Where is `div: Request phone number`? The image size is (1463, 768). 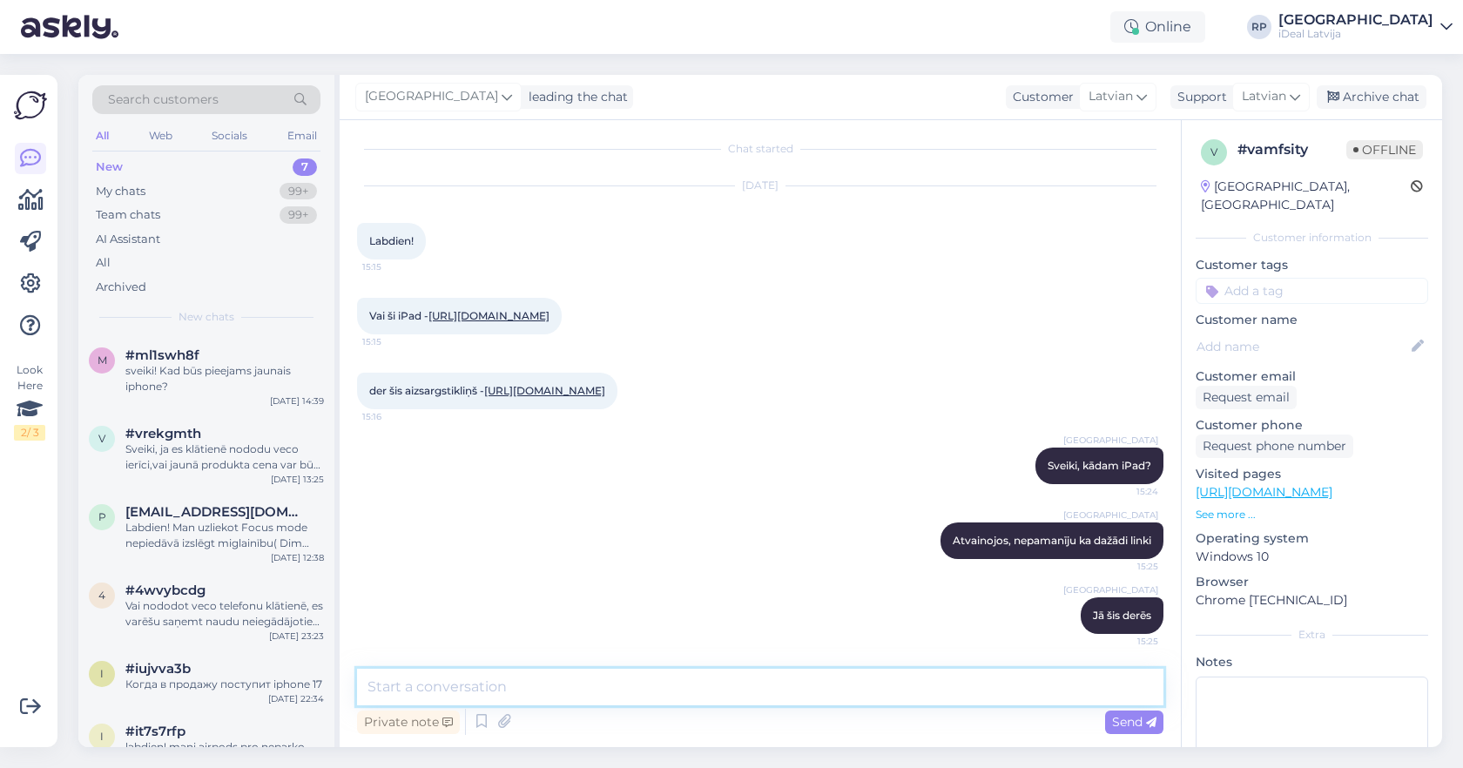 div: Request phone number is located at coordinates (1274, 446).